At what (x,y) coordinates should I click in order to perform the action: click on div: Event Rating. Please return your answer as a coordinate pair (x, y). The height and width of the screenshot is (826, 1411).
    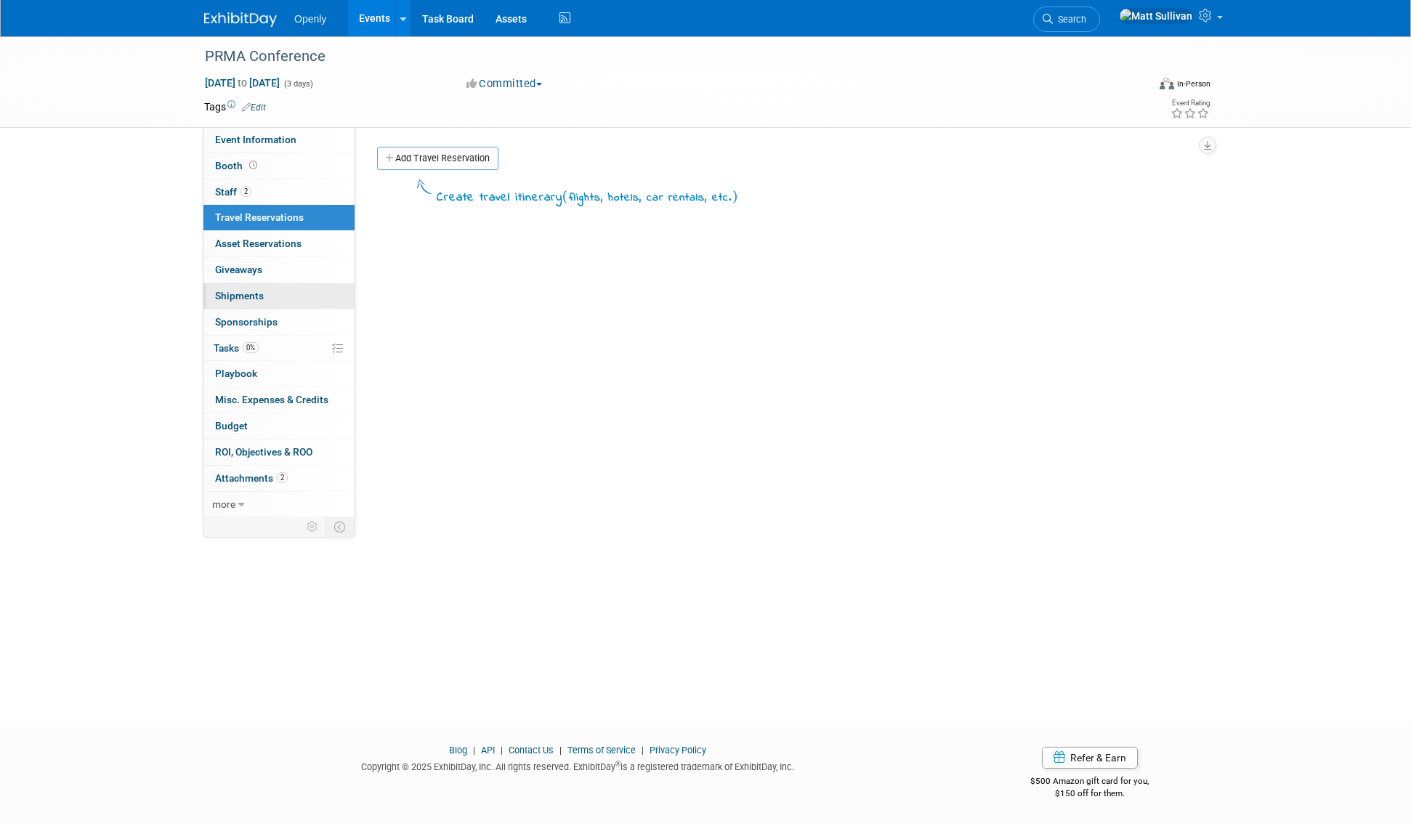
    Looking at the image, I should click on (1190, 103).